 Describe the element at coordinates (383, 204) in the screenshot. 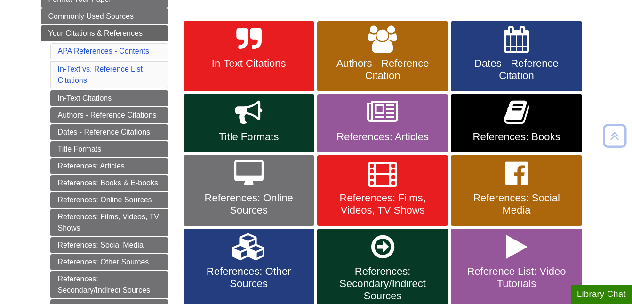

I see `span: References: Films, Videos, TV Shows` at that location.